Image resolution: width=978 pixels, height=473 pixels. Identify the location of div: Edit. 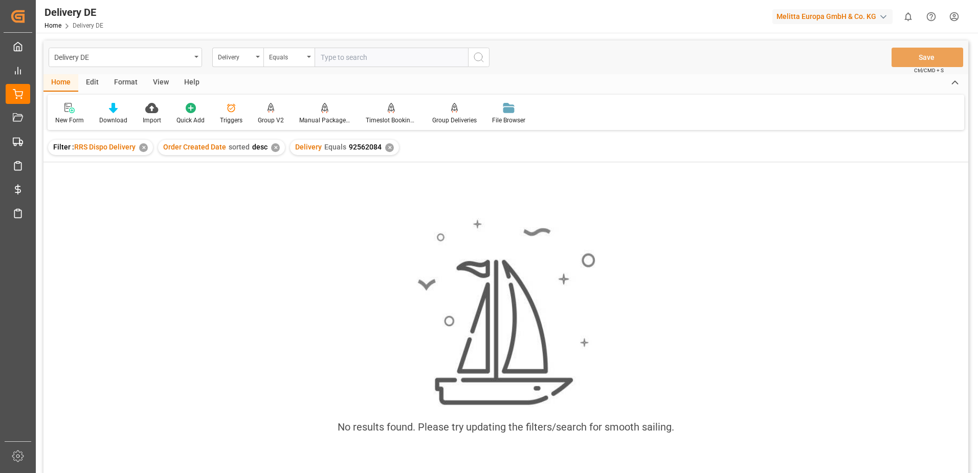
(92, 83).